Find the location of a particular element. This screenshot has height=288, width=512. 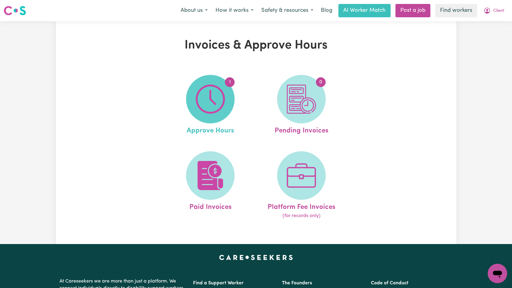

span: (for records only) is located at coordinates (301, 216).